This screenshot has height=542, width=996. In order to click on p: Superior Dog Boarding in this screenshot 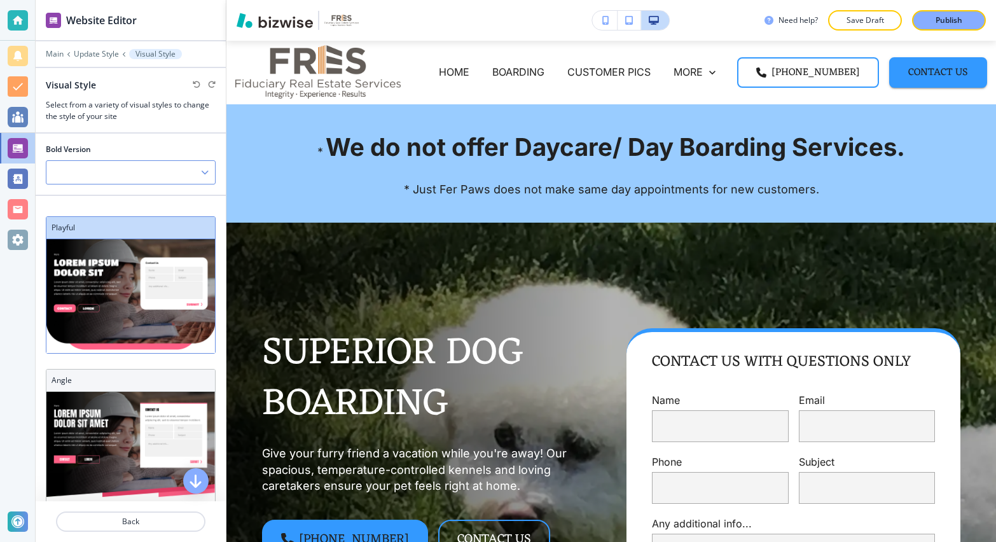, I will do `click(429, 379)`.